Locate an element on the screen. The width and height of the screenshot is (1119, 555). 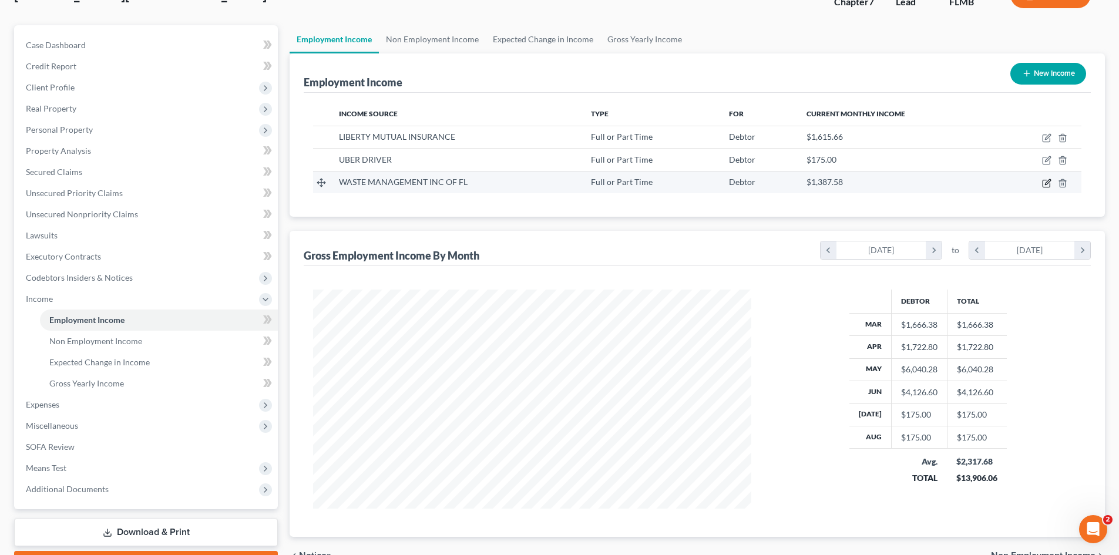
a: Lawsuits is located at coordinates (147, 236).